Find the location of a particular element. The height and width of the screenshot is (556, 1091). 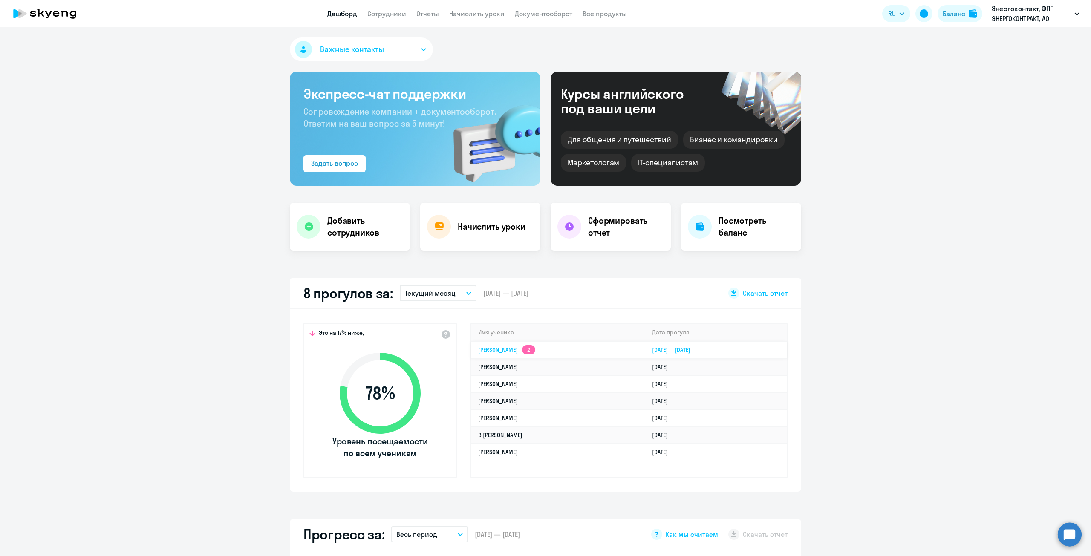

a: Дашборд is located at coordinates (342, 14).